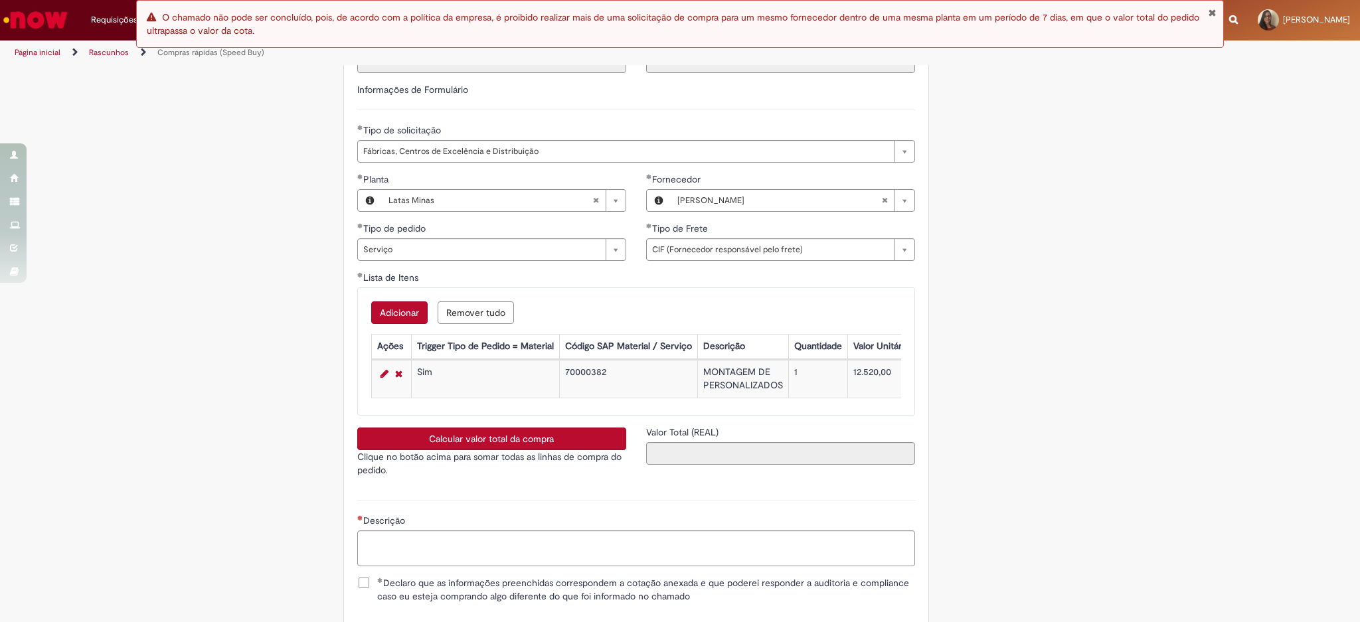 The width and height of the screenshot is (1360, 622). Describe the element at coordinates (743, 379) in the screenshot. I see `td: MONTAGEM DE PERSONALIZADOS` at that location.